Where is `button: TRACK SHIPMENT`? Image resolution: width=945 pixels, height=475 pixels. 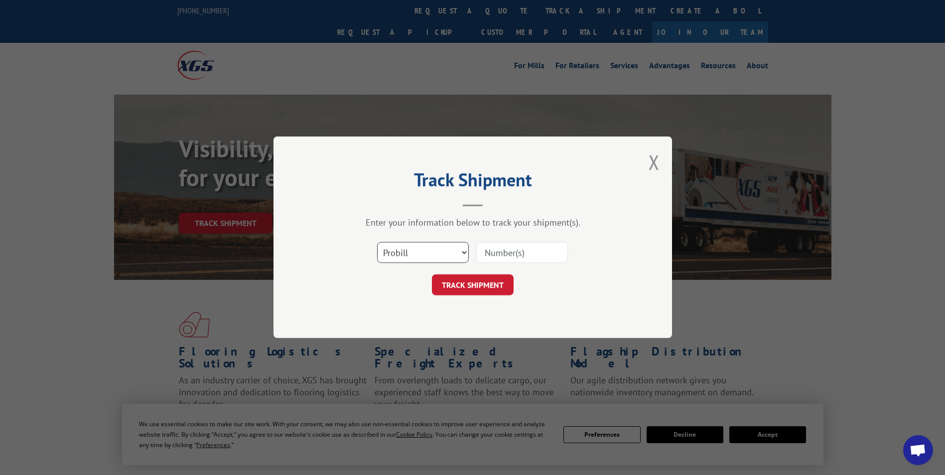 button: TRACK SHIPMENT is located at coordinates (473, 285).